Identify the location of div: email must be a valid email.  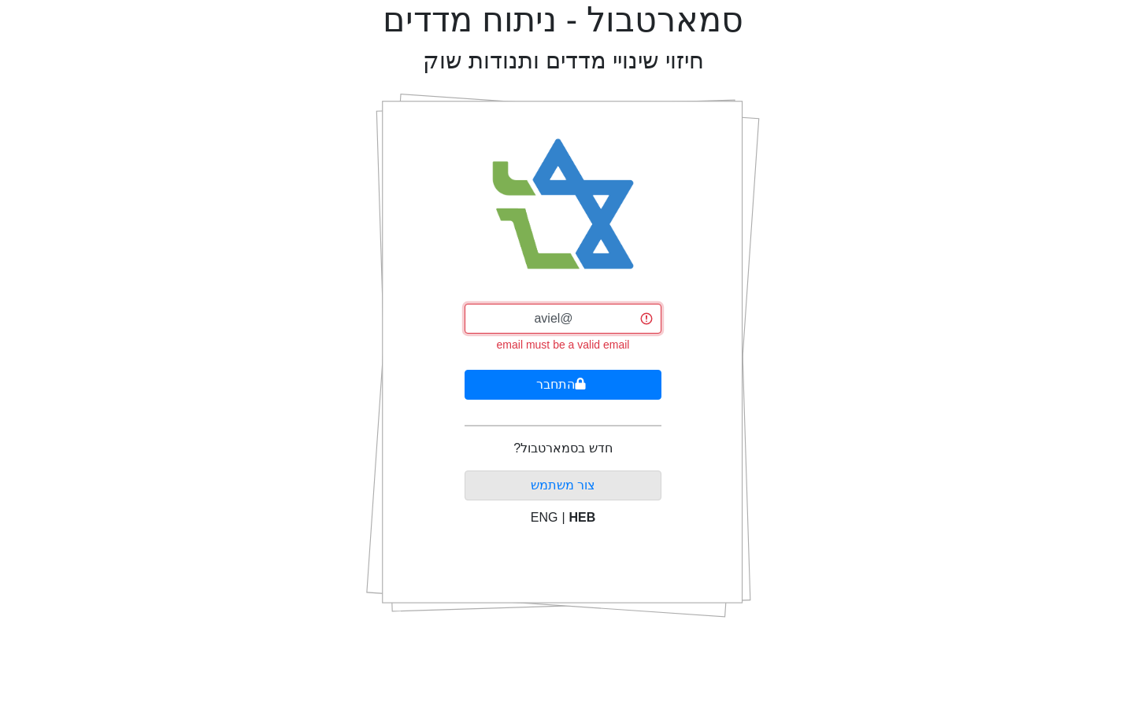
(563, 345).